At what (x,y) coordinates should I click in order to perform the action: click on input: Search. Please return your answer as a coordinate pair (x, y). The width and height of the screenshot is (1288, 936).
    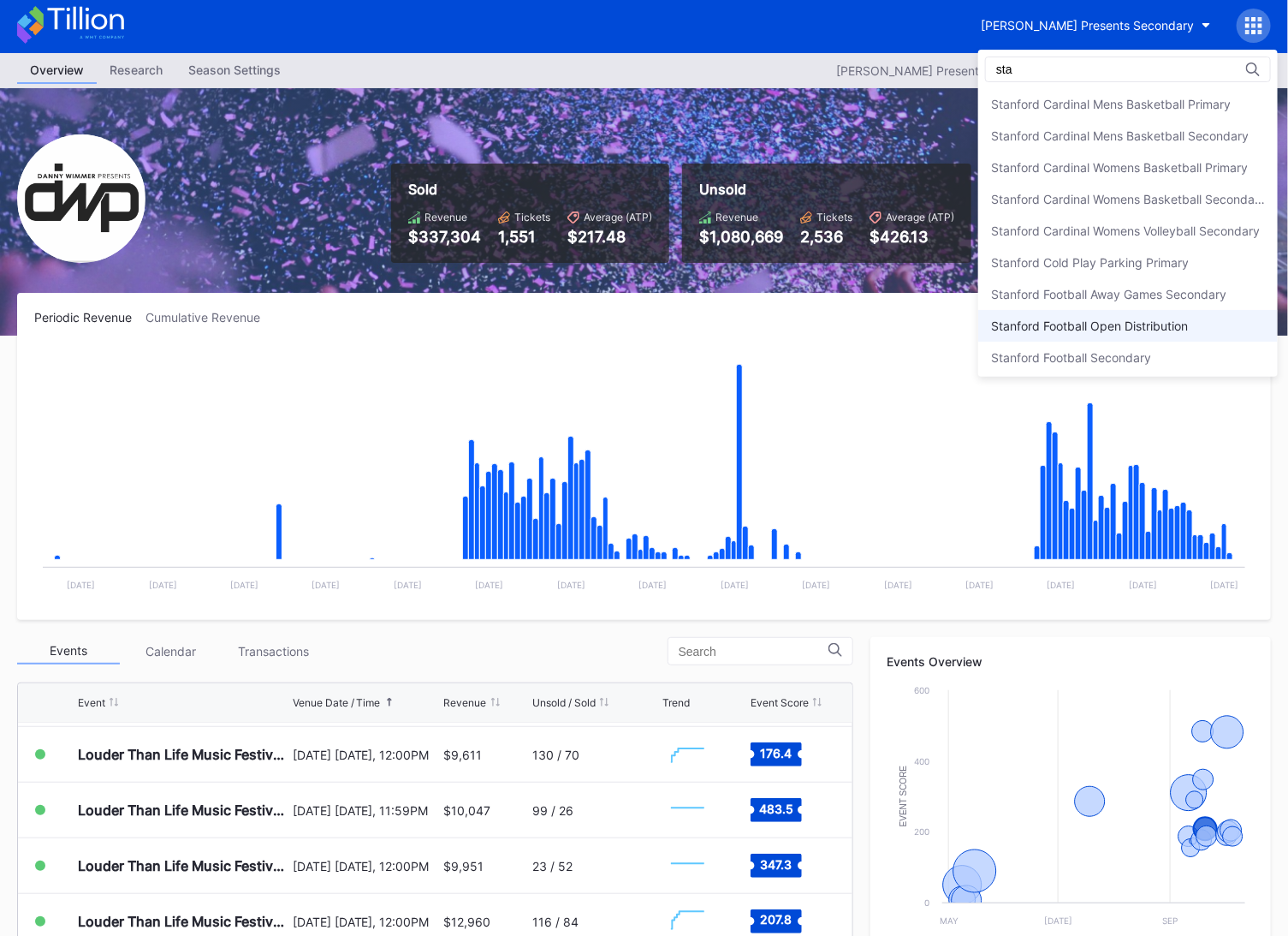
    Looking at the image, I should click on (1071, 70).